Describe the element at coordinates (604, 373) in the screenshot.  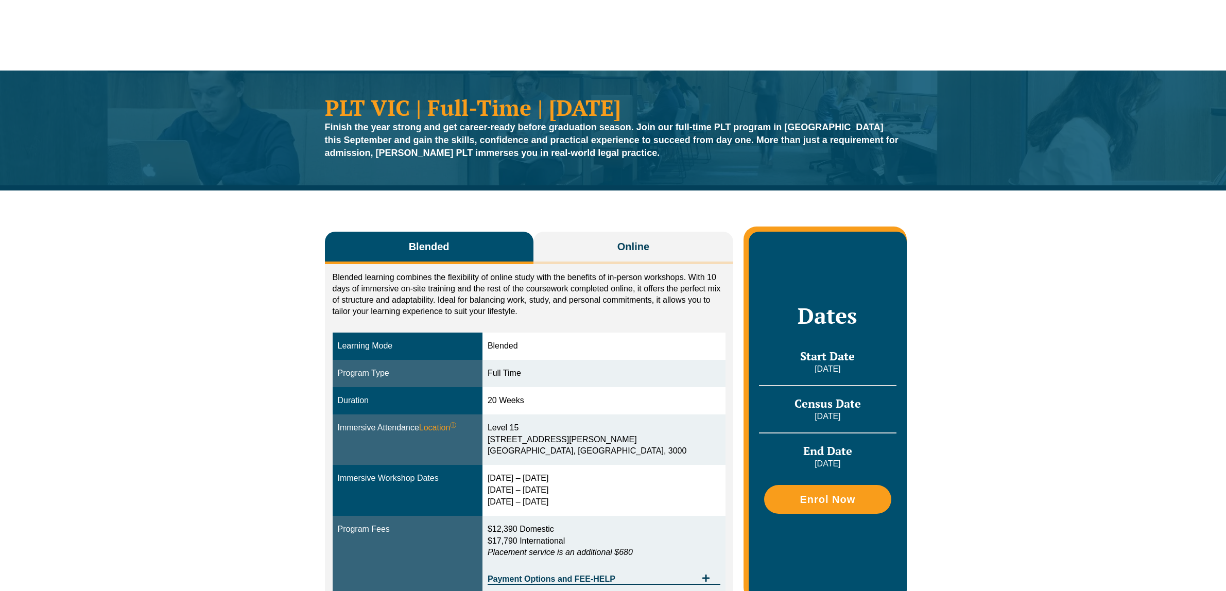
I see `div: Full Time` at that location.